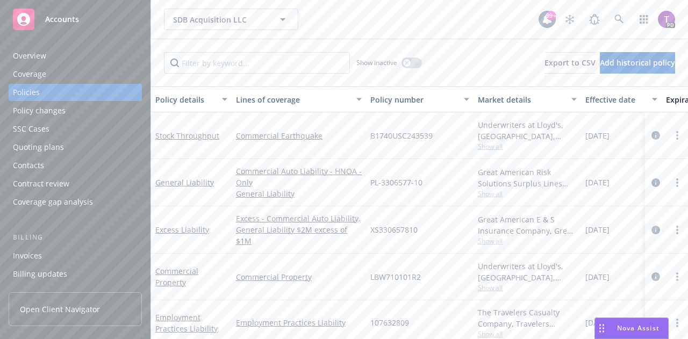 The image size is (688, 339). I want to click on button: Lines of coverage, so click(299, 99).